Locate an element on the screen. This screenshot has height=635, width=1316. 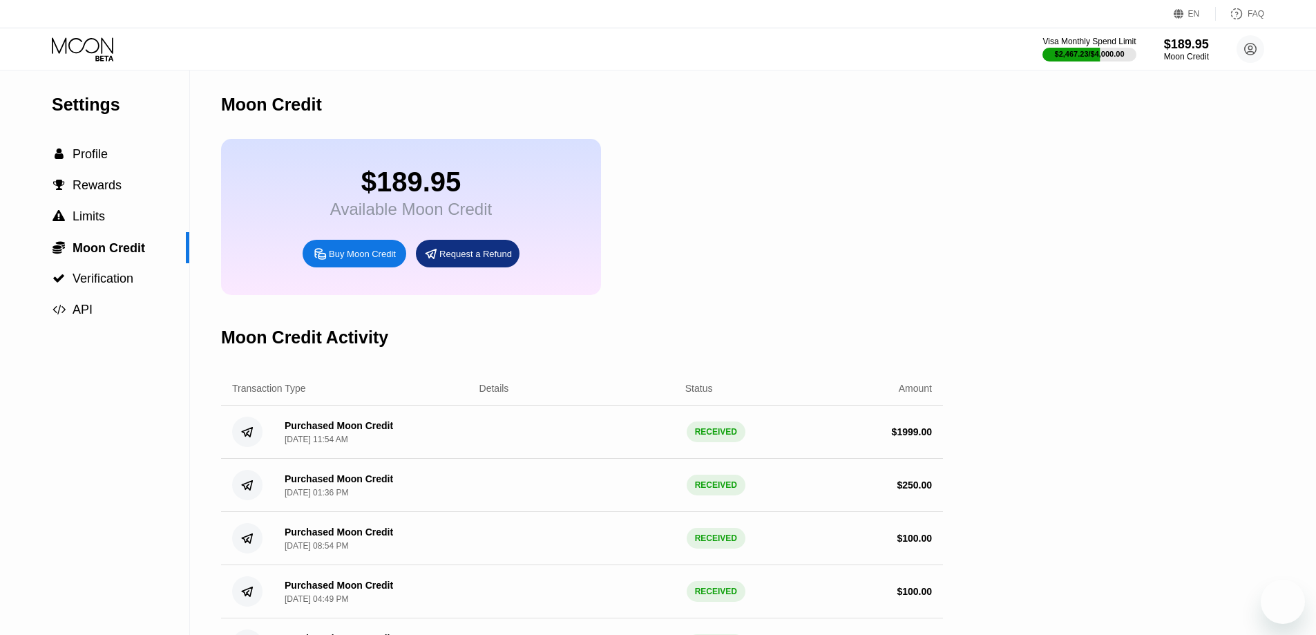
div: Settings is located at coordinates (120, 104).